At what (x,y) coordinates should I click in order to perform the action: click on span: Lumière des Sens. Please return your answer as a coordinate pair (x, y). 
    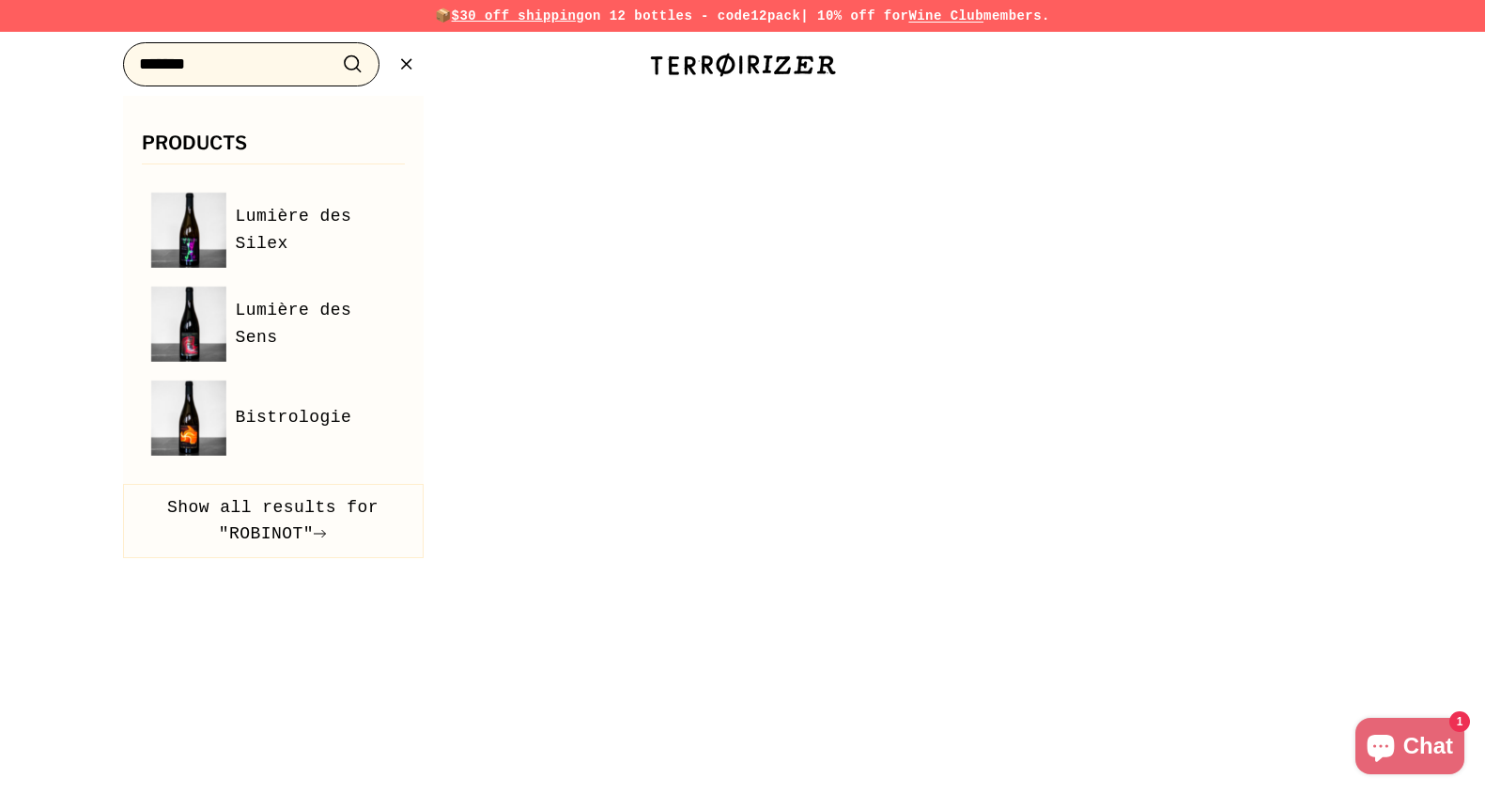
    Looking at the image, I should click on (316, 324).